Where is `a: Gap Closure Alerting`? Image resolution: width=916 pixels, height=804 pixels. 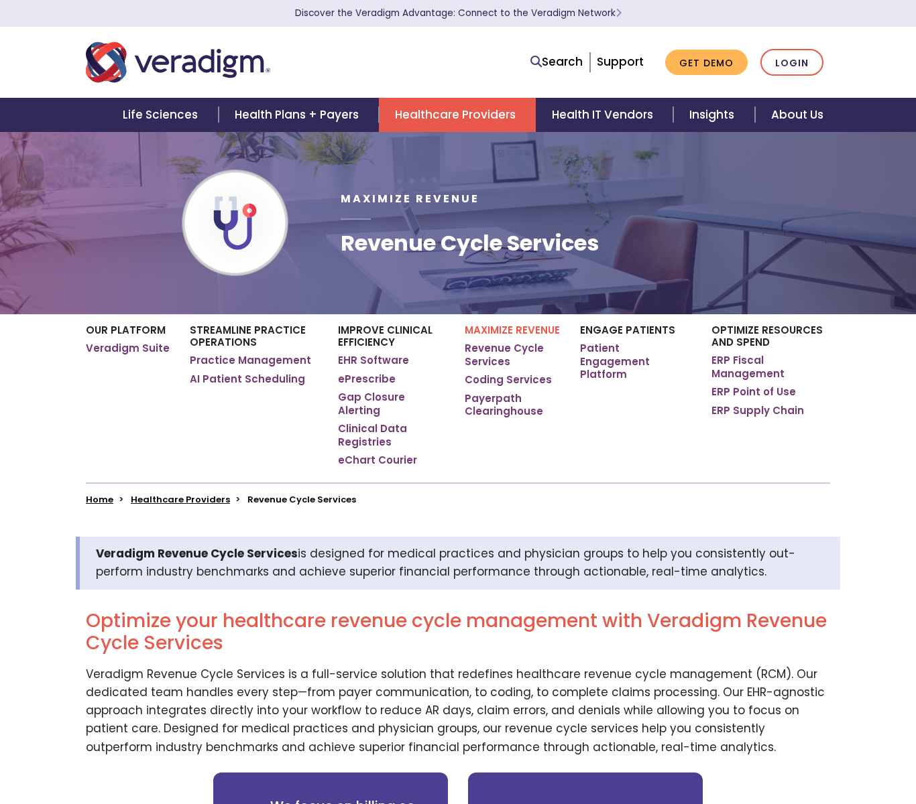
a: Gap Closure Alerting is located at coordinates (391, 404).